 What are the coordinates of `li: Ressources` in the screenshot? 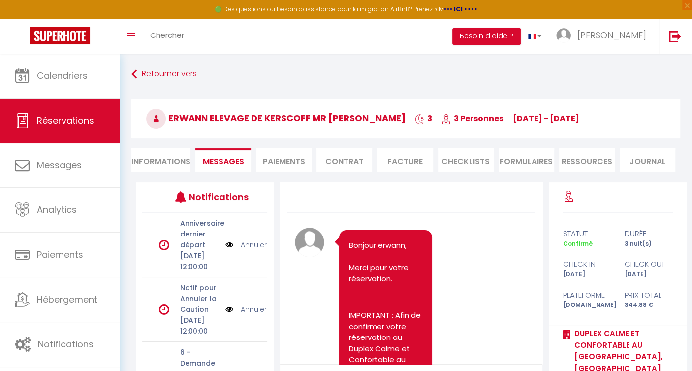 It's located at (587, 160).